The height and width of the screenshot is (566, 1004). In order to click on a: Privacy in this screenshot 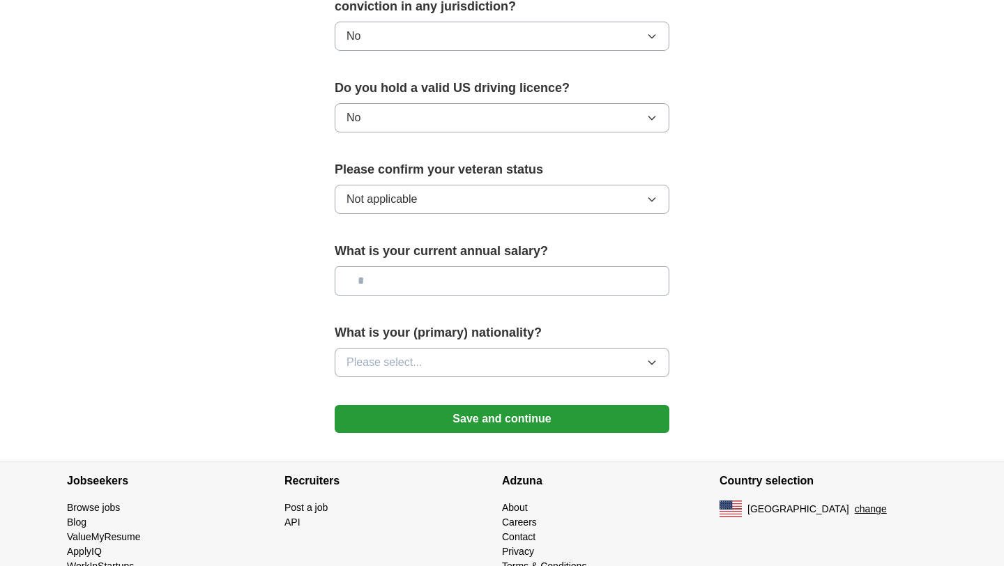, I will do `click(518, 551)`.